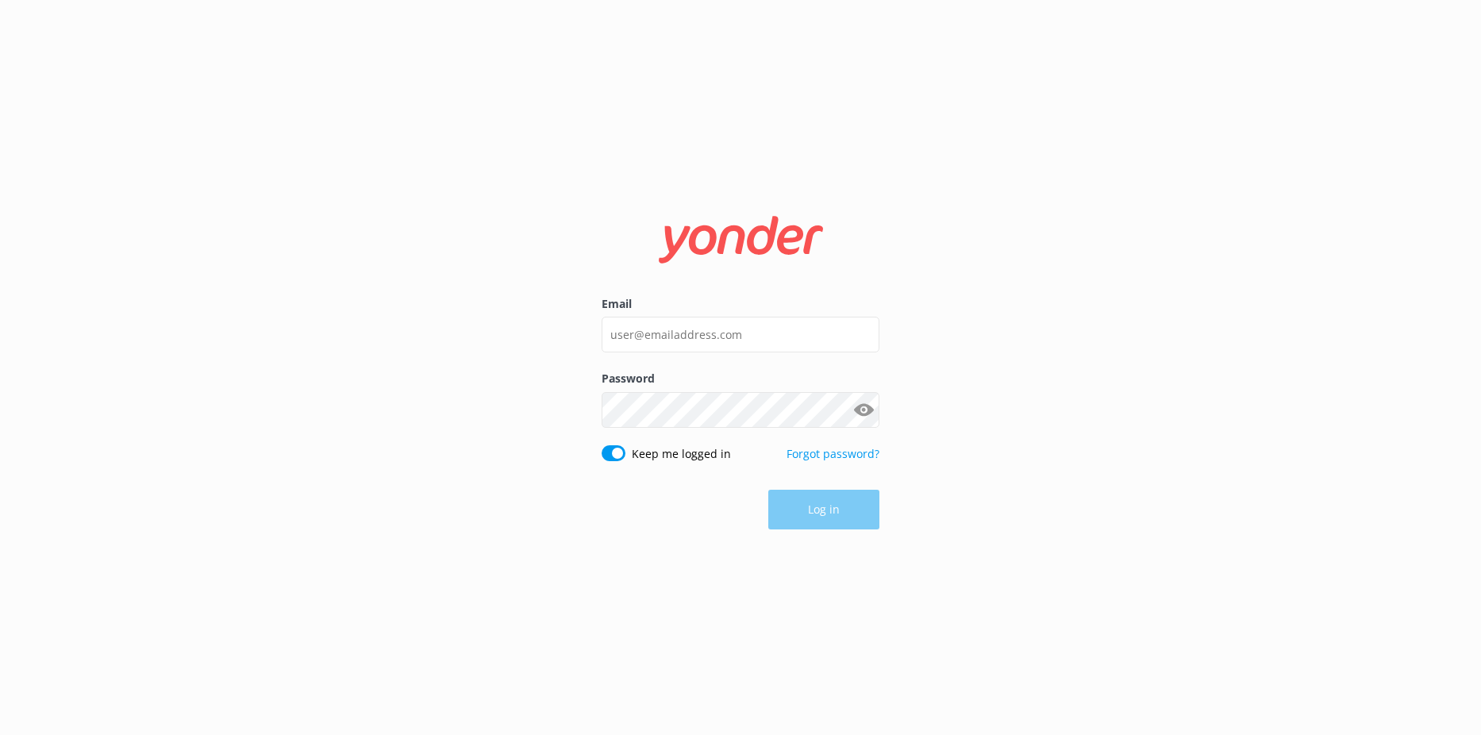  I want to click on label: Password, so click(741, 379).